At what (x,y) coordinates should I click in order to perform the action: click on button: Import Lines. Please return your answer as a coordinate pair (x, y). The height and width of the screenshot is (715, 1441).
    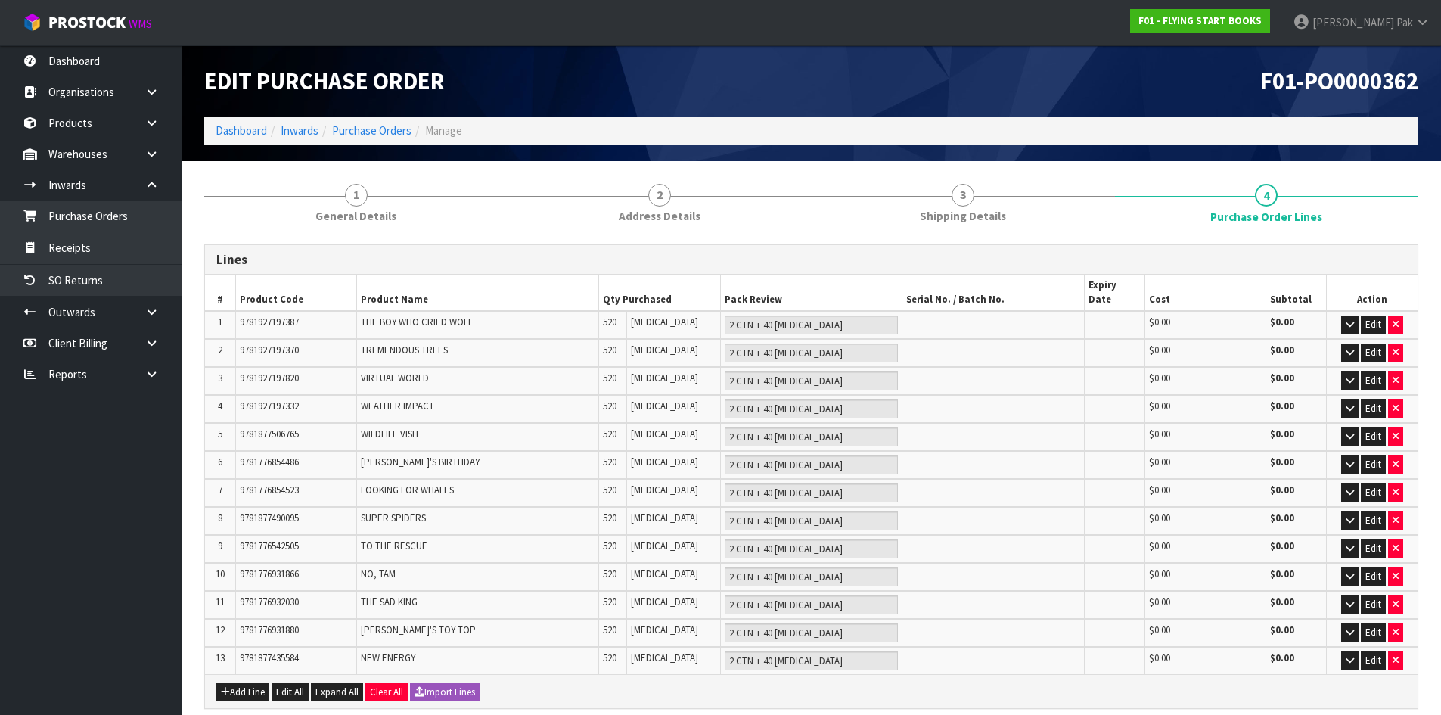
    Looking at the image, I should click on (445, 692).